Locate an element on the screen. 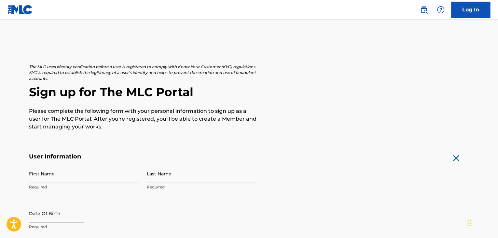 Image resolution: width=498 pixels, height=238 pixels. a: Public Search is located at coordinates (424, 10).